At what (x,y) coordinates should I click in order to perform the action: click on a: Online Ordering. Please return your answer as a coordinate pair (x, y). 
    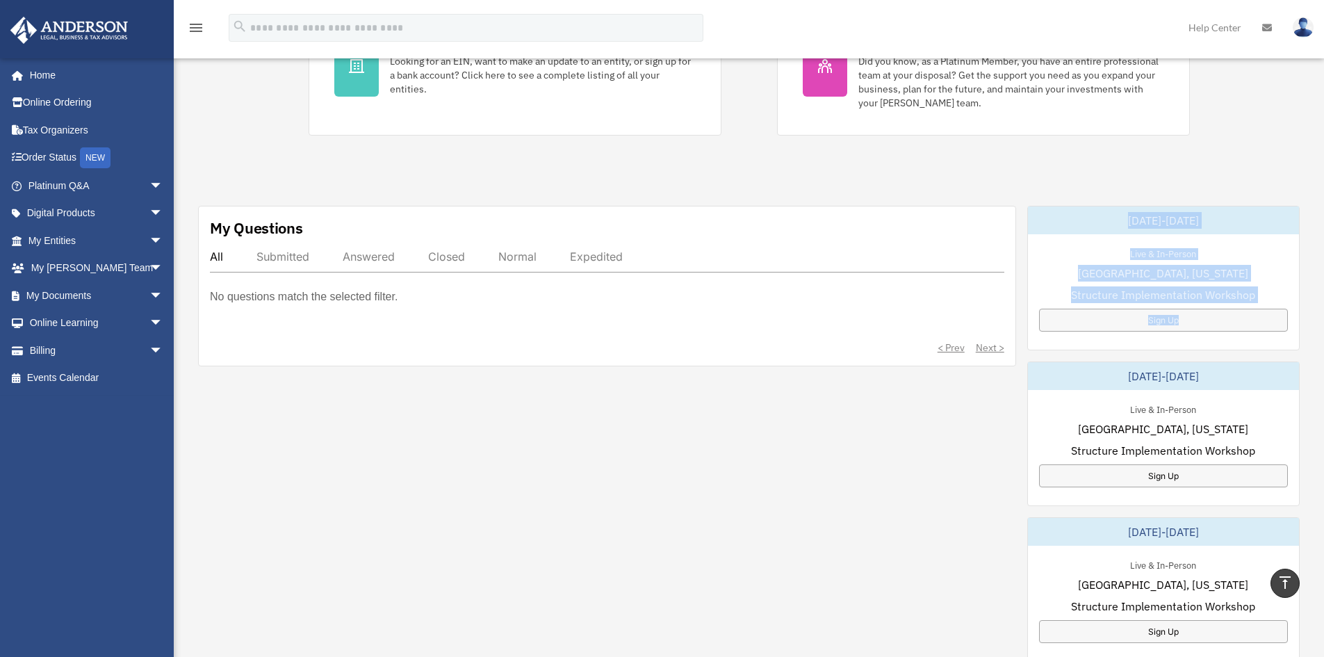
    Looking at the image, I should click on (97, 103).